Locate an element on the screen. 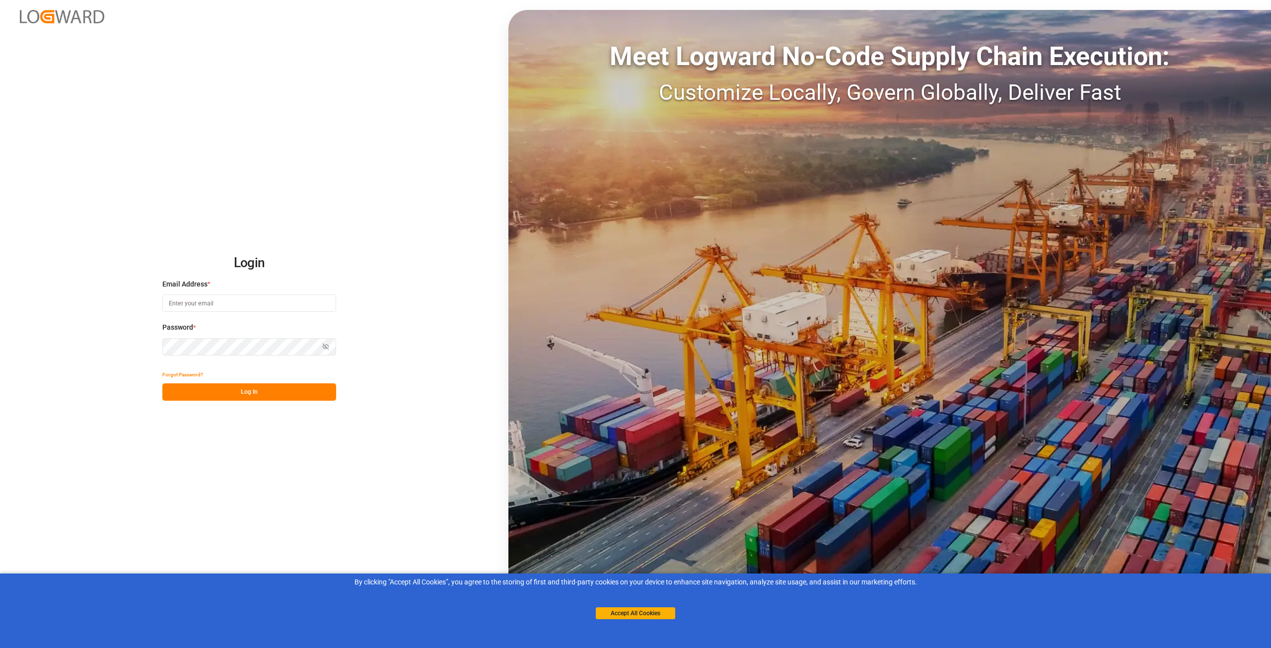 The height and width of the screenshot is (648, 1271). button: Forgot Password? is located at coordinates (183, 374).